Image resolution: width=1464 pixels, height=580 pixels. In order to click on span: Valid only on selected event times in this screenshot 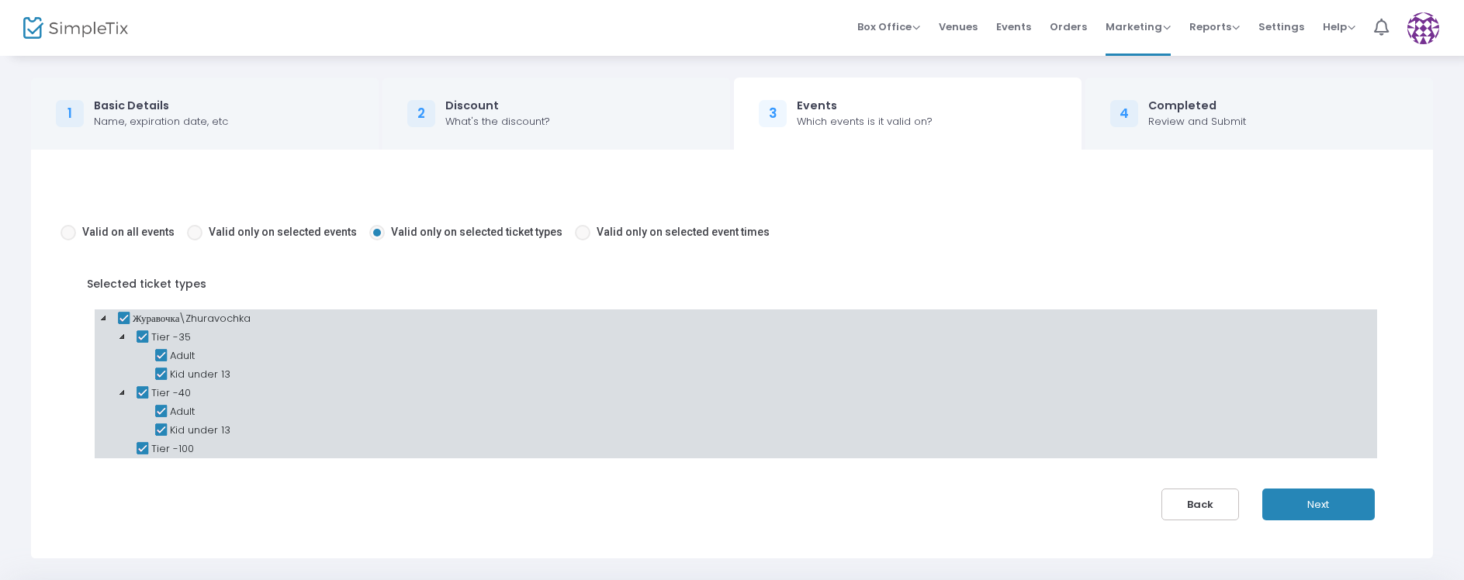, I will do `click(683, 232)`.